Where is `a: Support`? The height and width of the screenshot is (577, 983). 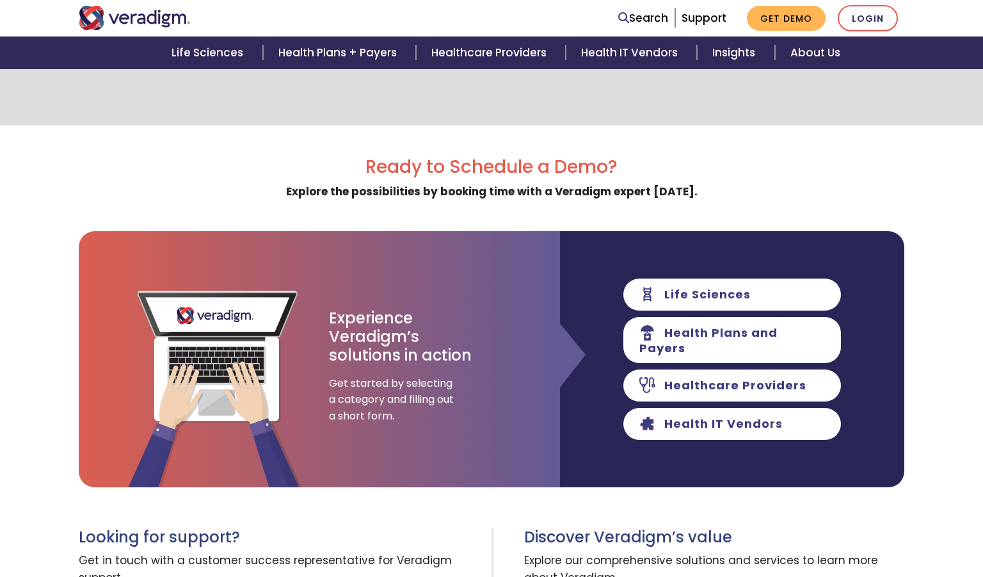
a: Support is located at coordinates (704, 18).